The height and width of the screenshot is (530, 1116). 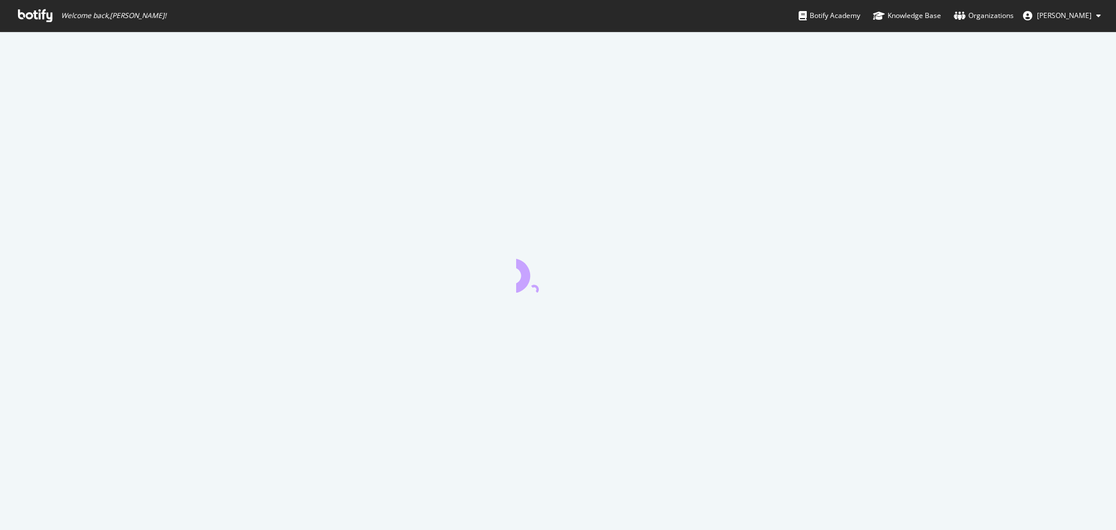 I want to click on div: Knowledge Base, so click(x=907, y=16).